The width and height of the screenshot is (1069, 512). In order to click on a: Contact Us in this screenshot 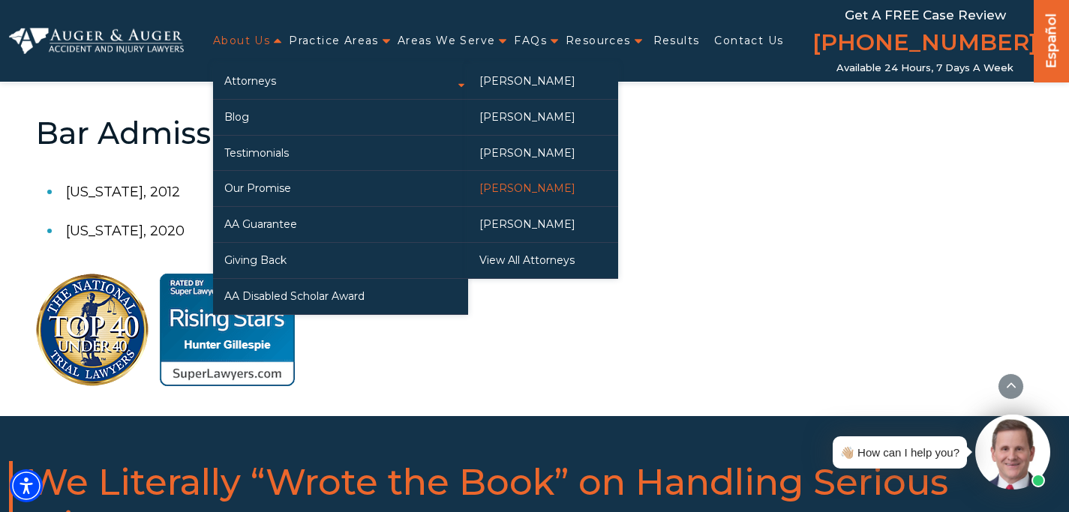, I will do `click(749, 41)`.